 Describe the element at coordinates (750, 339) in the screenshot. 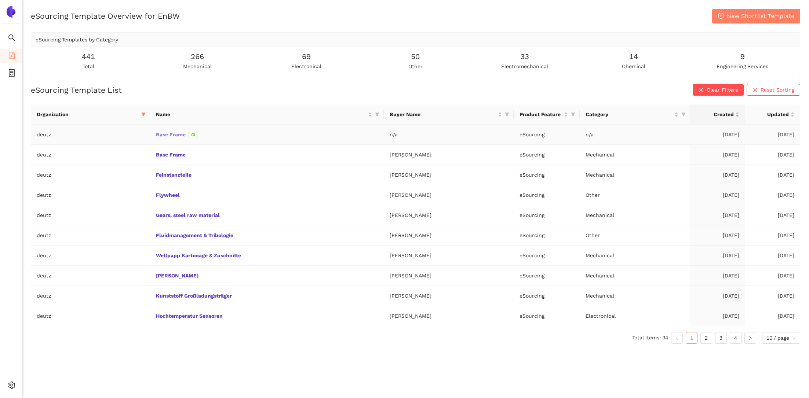

I see `span: right` at that location.